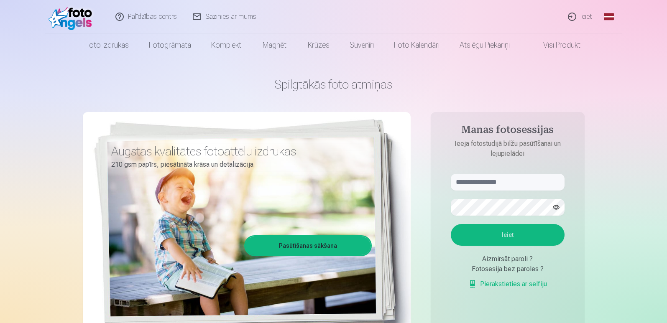 This screenshot has width=667, height=323. What do you see at coordinates (318, 45) in the screenshot?
I see `a: Krūzes` at bounding box center [318, 45].